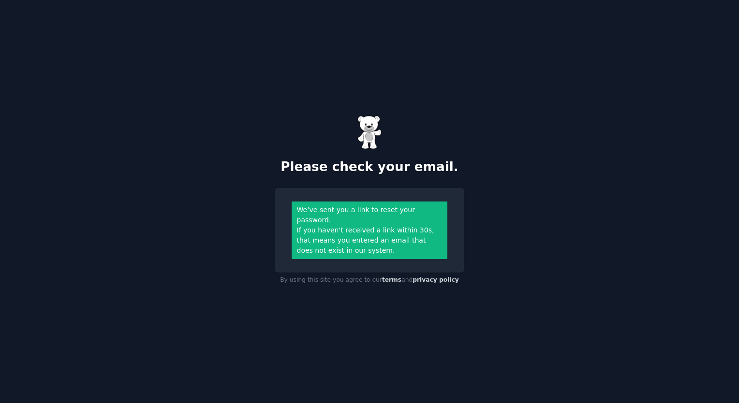 Image resolution: width=739 pixels, height=403 pixels. I want to click on h2: Please check your email., so click(369, 167).